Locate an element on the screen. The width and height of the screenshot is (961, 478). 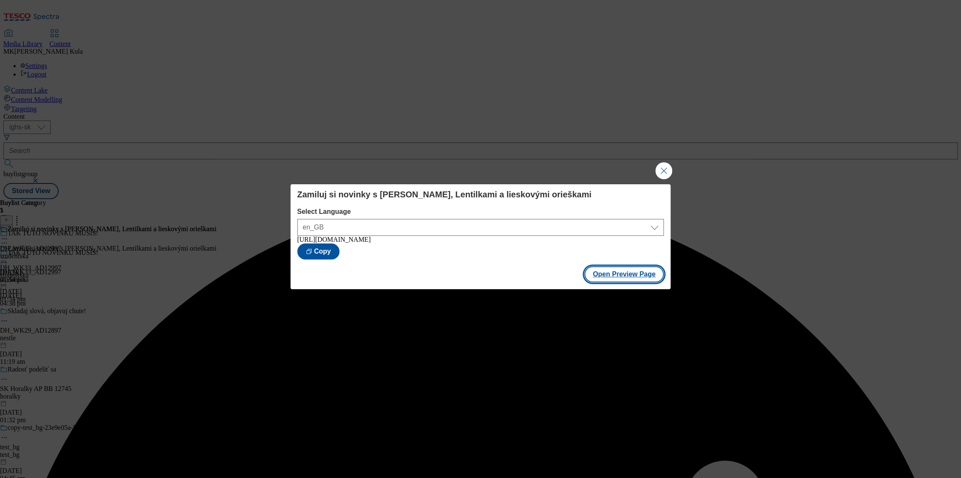
button: Copy is located at coordinates (318, 251).